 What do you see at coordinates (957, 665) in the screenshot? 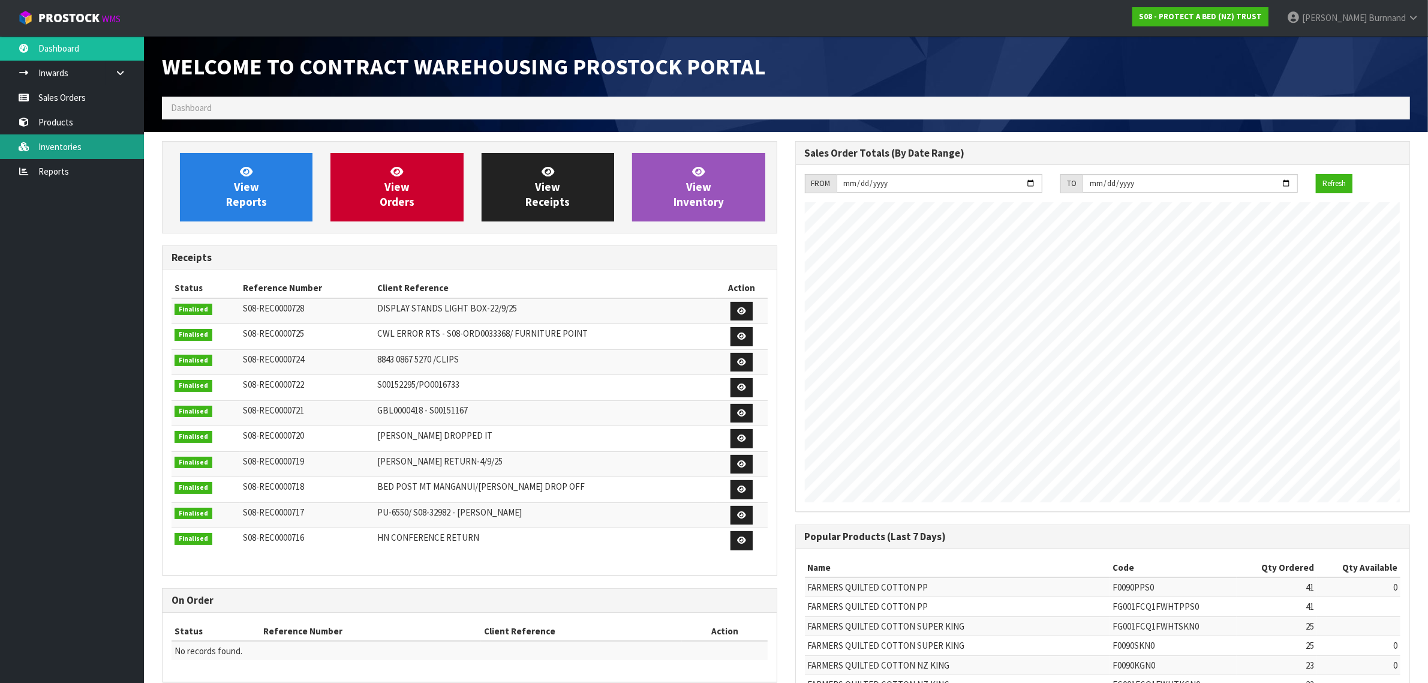
I see `td: FARMERS QUILTED COTTON NZ KING` at bounding box center [957, 665].